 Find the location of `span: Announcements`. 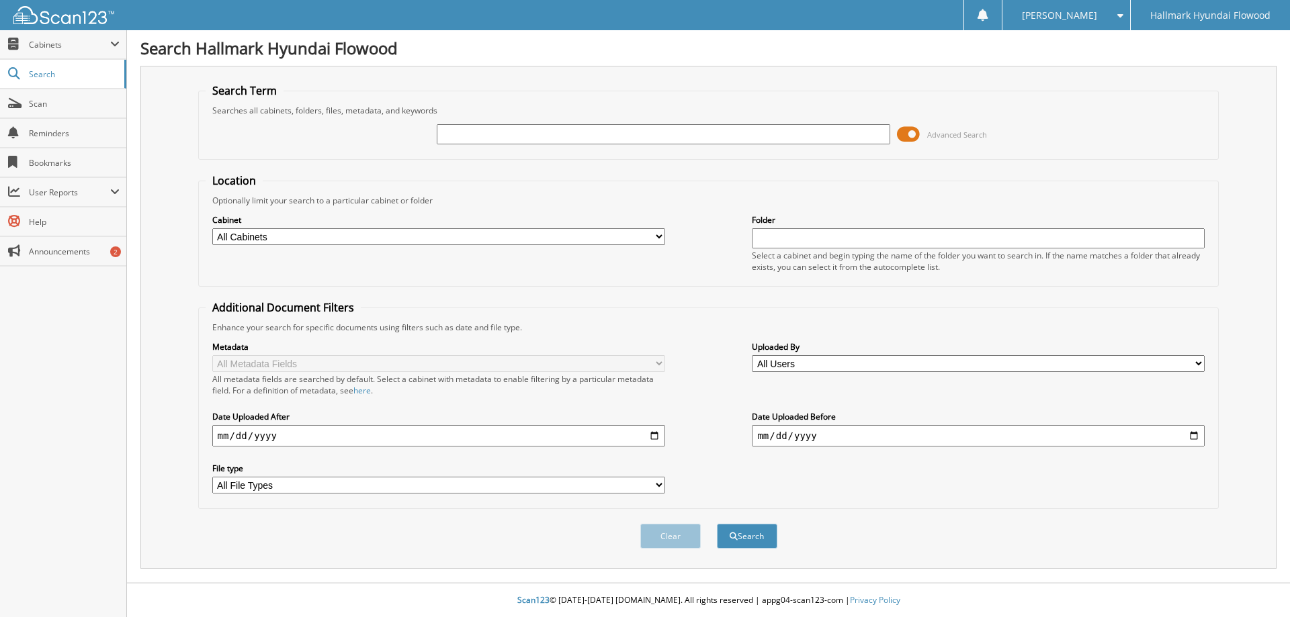

span: Announcements is located at coordinates (74, 251).